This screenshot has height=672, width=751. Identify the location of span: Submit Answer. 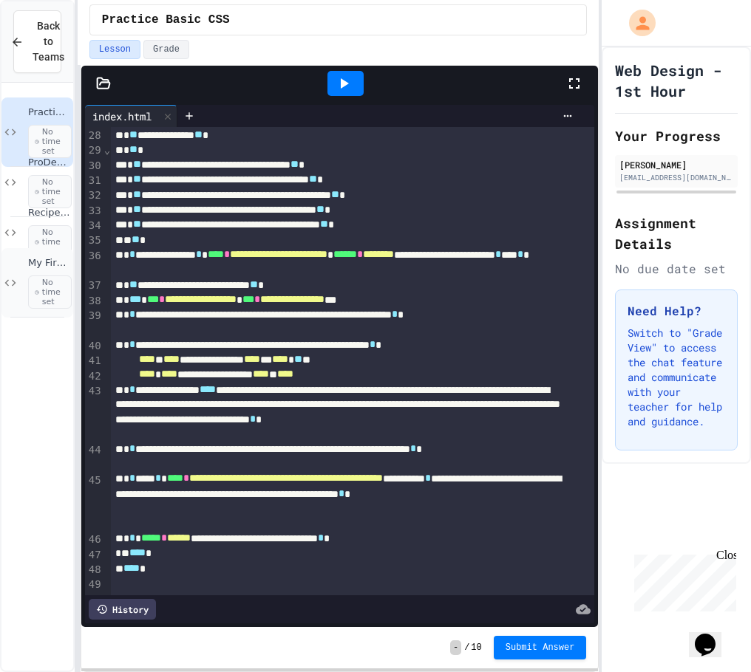
(540, 648).